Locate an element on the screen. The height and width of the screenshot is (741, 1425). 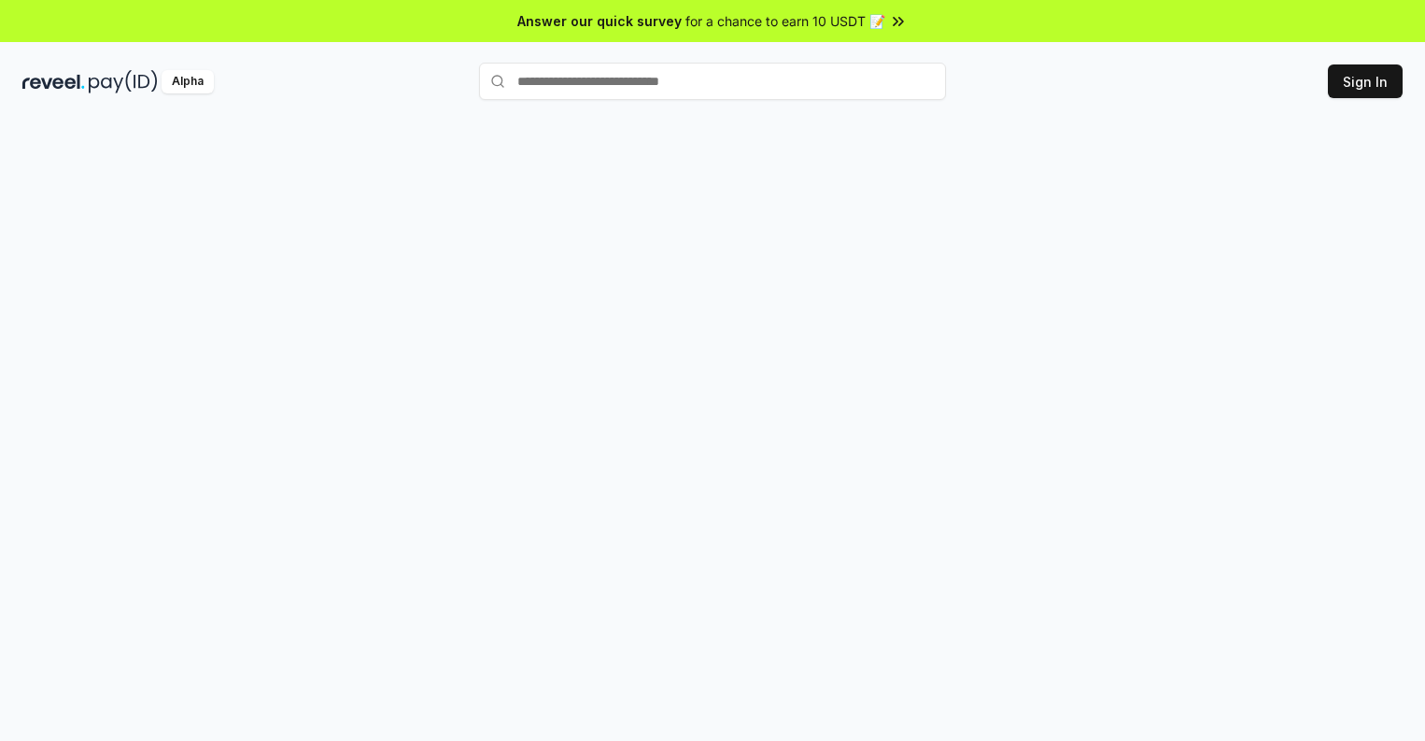
button: Sign In is located at coordinates (1366, 81).